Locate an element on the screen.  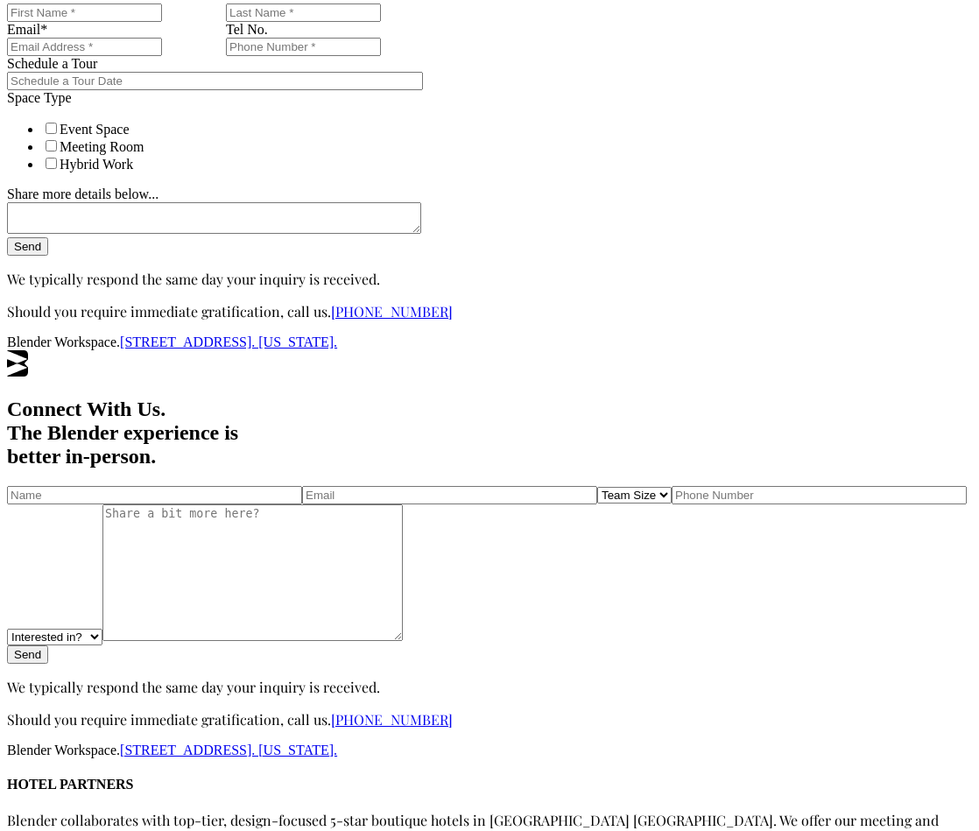
input: Meeting Room is located at coordinates (51, 145).